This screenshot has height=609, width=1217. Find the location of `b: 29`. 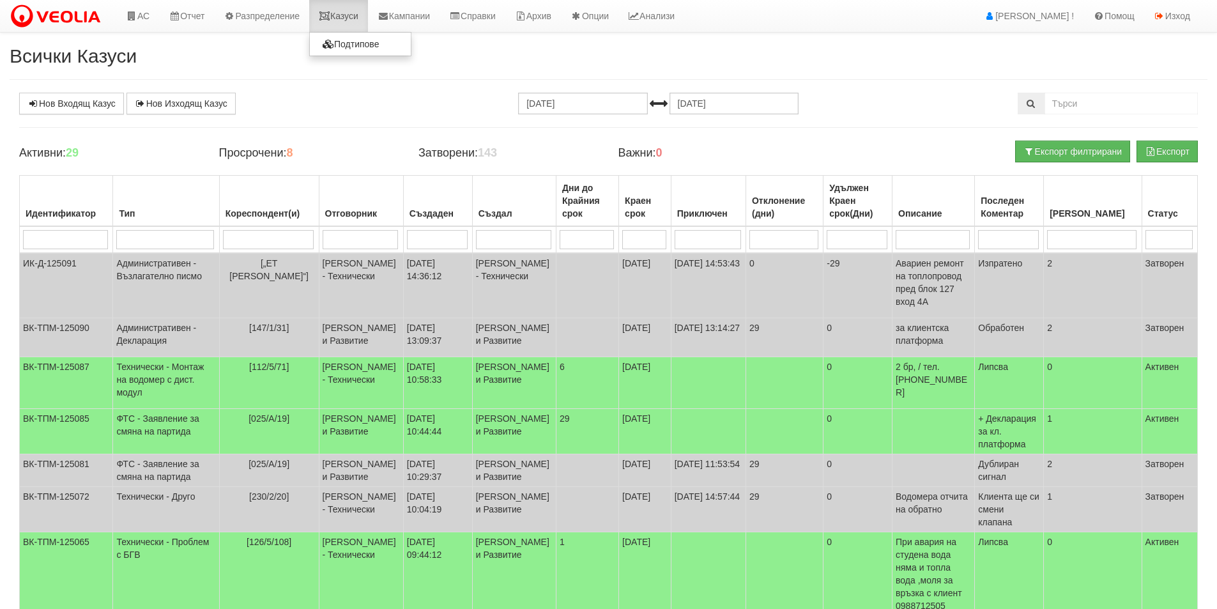

b: 29 is located at coordinates (72, 153).